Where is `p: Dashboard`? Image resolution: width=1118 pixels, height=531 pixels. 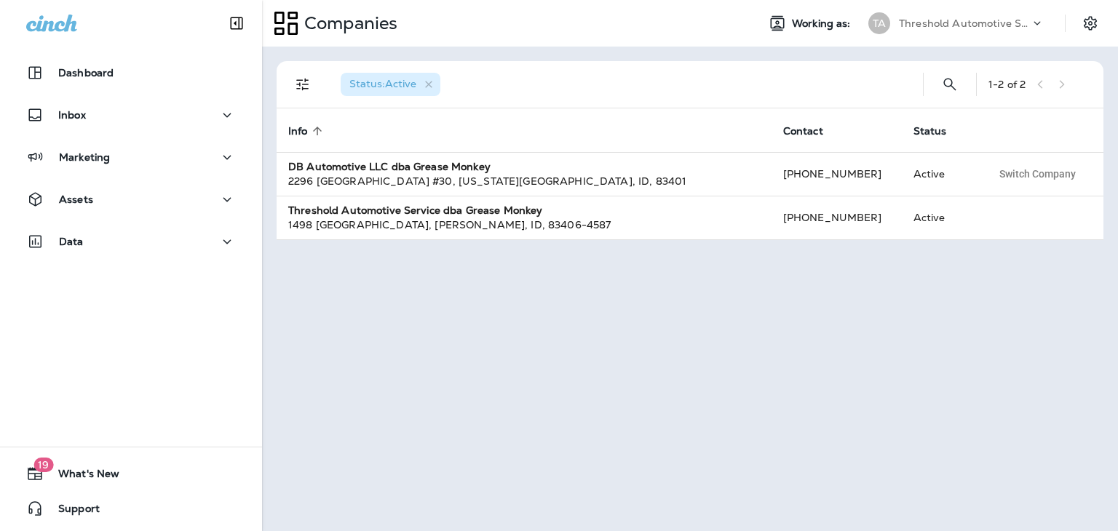
p: Dashboard is located at coordinates (86, 73).